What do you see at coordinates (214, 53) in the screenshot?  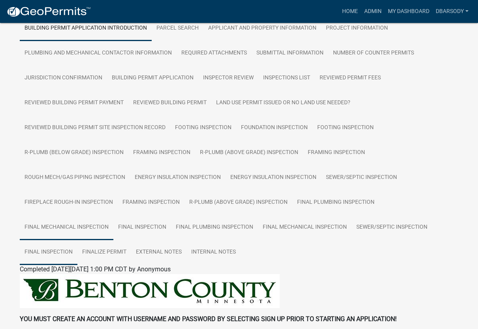 I see `a: Required Attachments` at bounding box center [214, 53].